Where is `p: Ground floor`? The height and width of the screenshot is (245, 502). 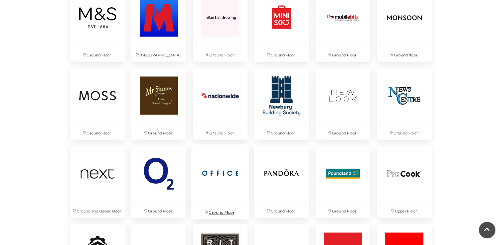
p: Ground floor is located at coordinates (404, 53).